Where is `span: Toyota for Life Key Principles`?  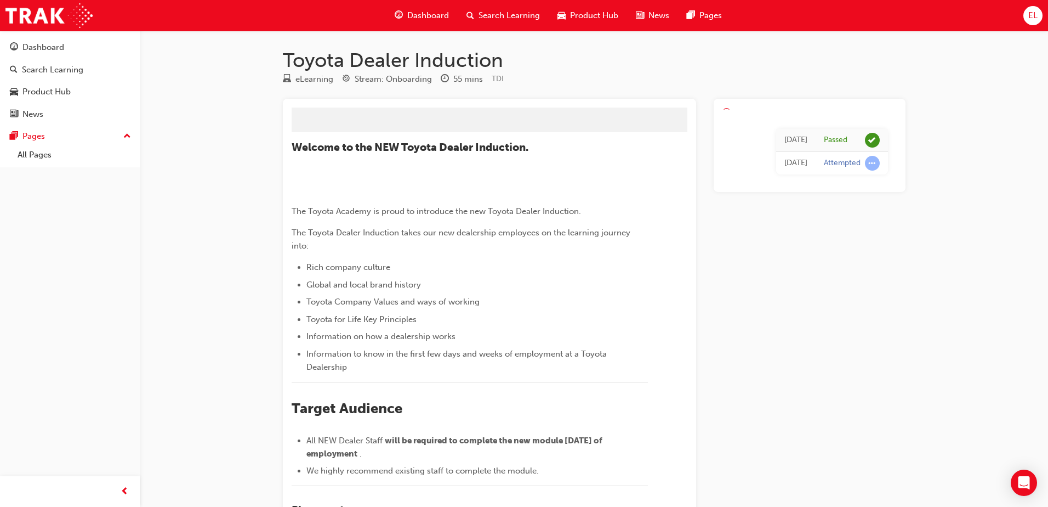 span: Toyota for Life Key Principles is located at coordinates (361, 319).